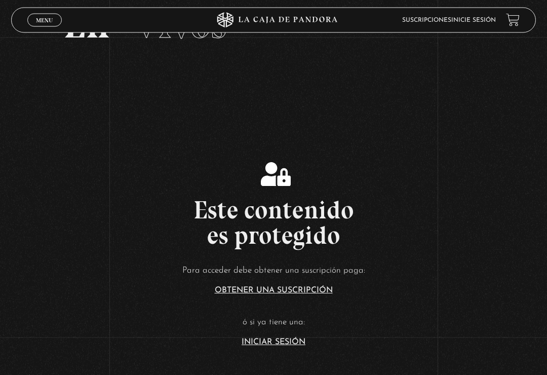  Describe the element at coordinates (44, 20) in the screenshot. I see `span: Menu` at that location.